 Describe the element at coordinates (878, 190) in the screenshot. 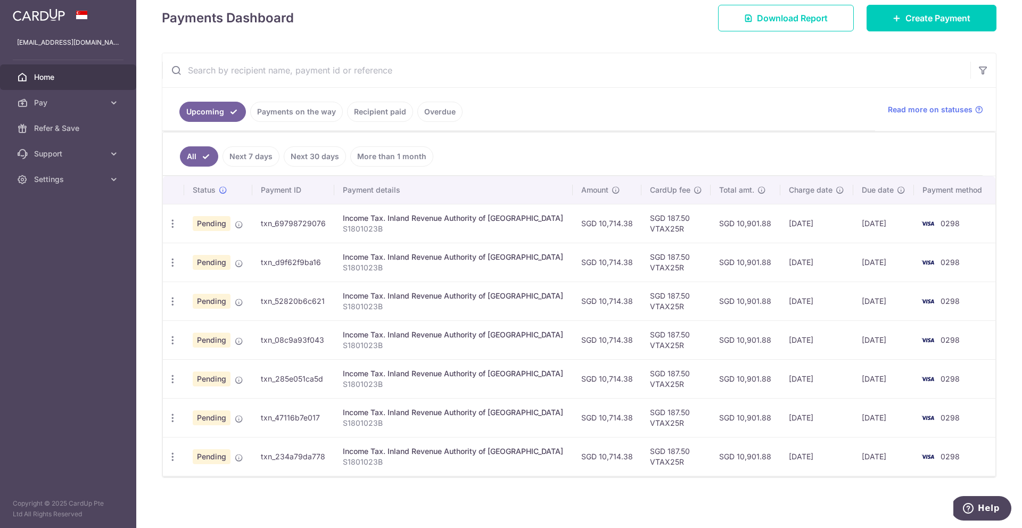

I see `span: Due date` at that location.